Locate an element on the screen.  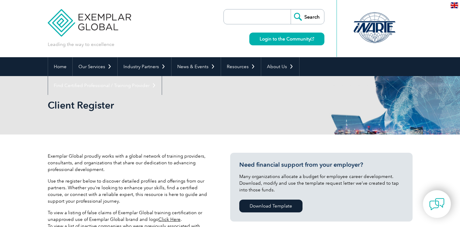
h3: Need financial support from your employer? is located at coordinates (321, 164).